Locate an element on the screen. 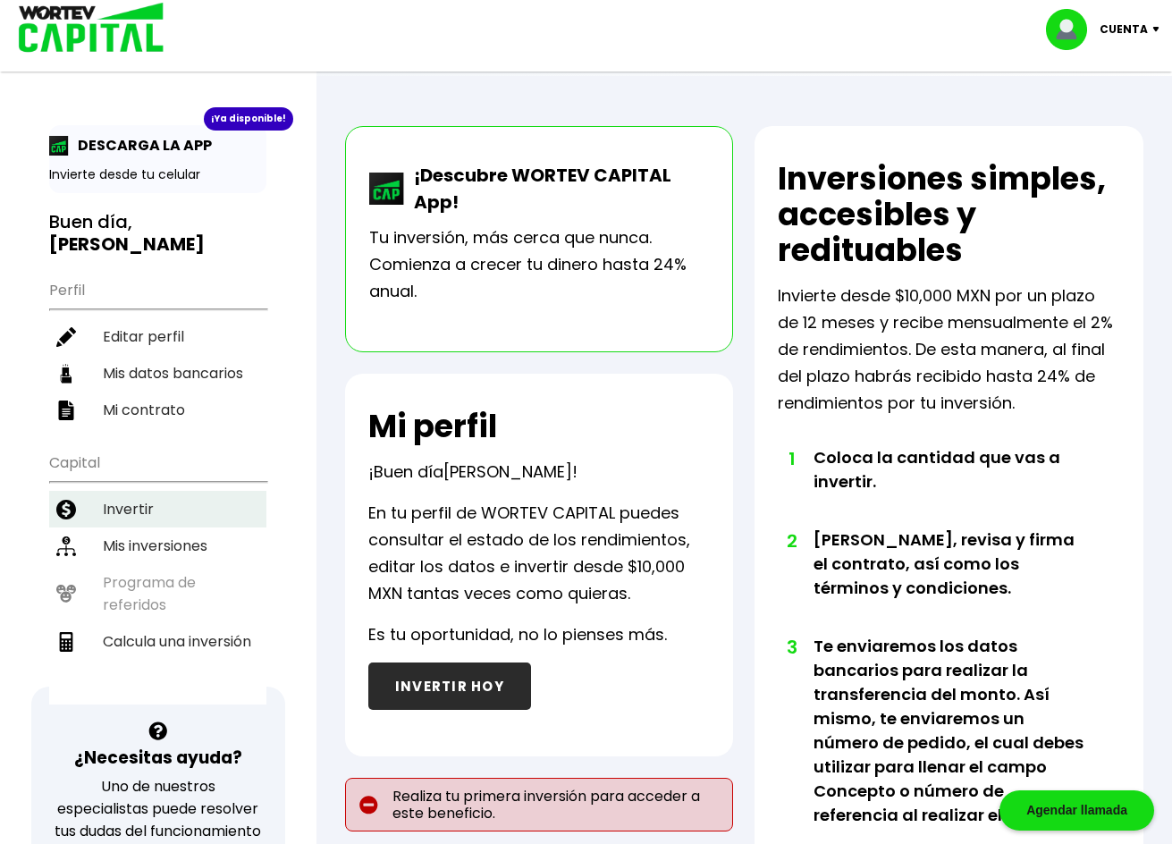 This screenshot has width=1172, height=844. ul: Capital is located at coordinates (157, 573).